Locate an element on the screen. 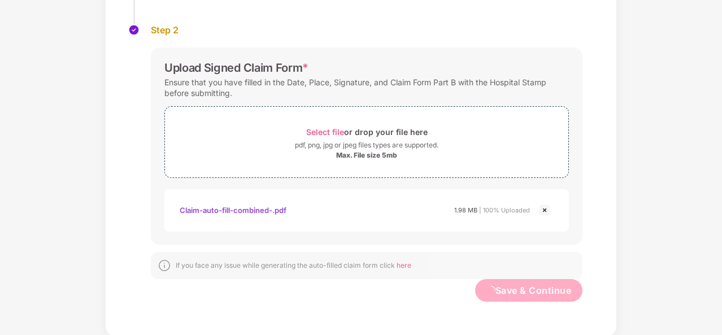 The width and height of the screenshot is (722, 335). span: Select file is located at coordinates (325, 132).